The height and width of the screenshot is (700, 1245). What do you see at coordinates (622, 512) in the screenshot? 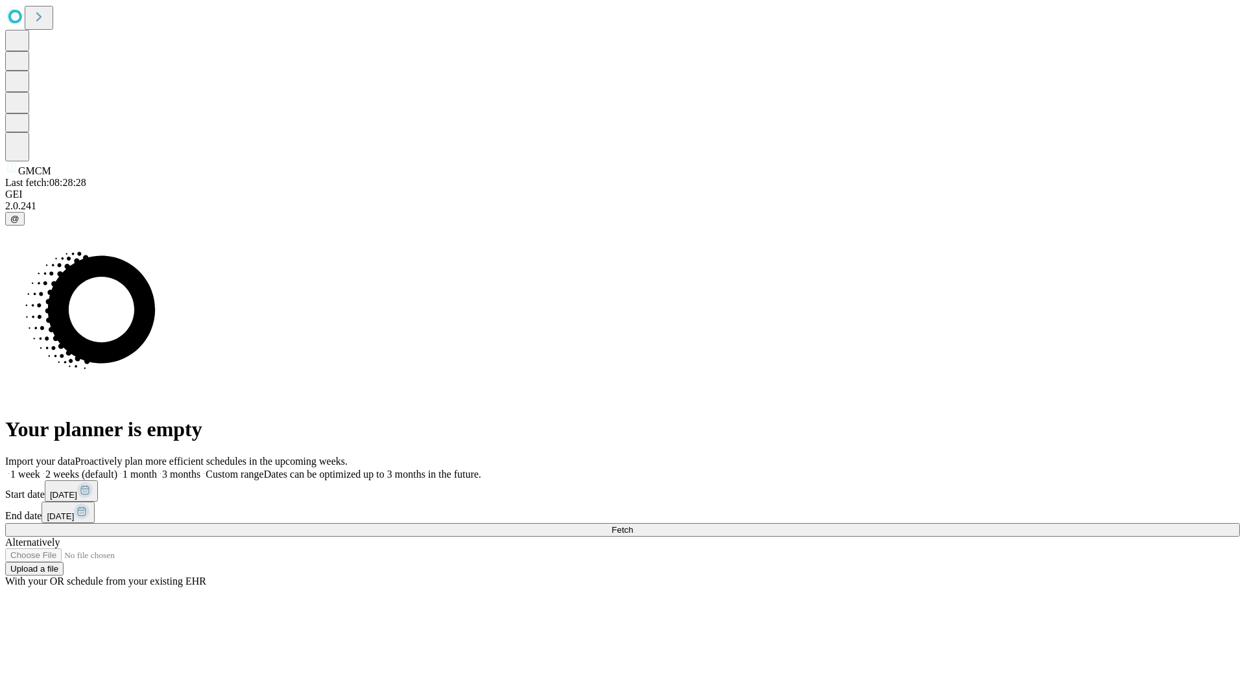
I see `div: End date` at bounding box center [622, 512].